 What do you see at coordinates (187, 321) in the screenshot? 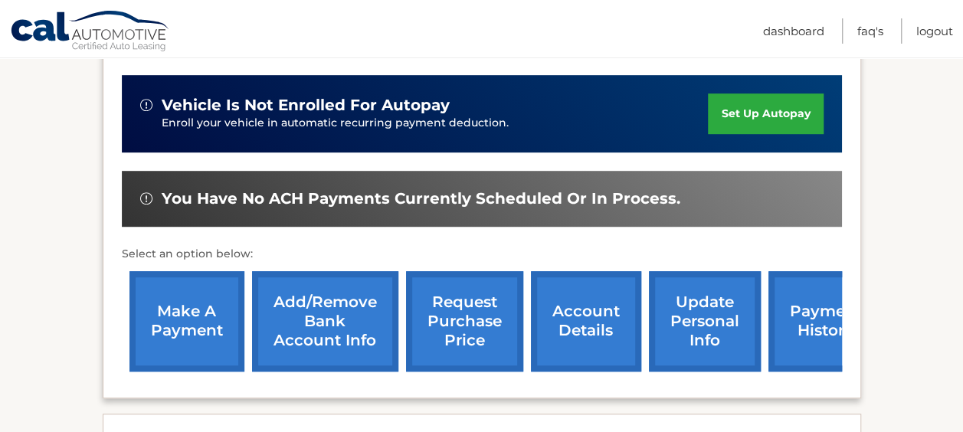
I see `a: make a payment` at bounding box center [187, 321].